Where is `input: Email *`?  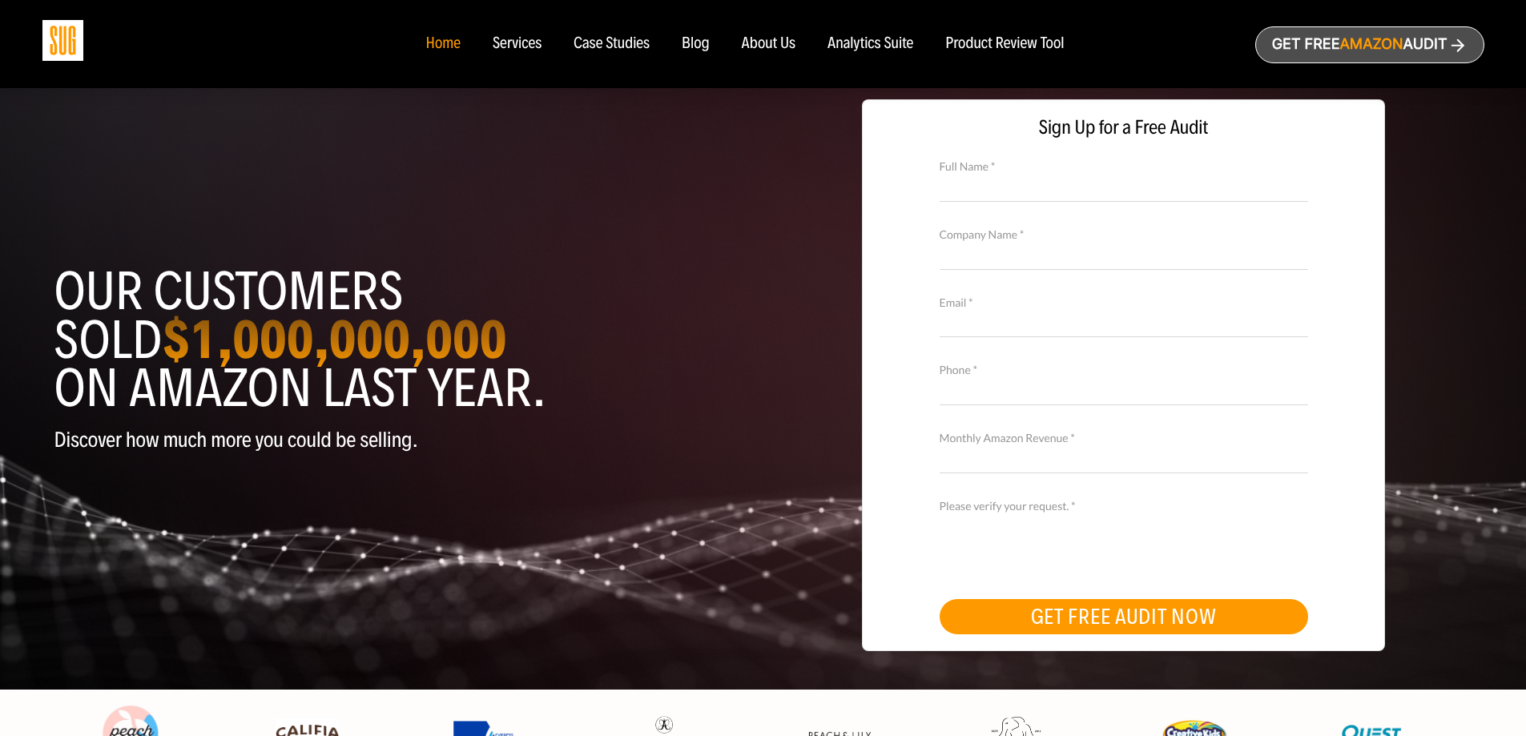 input: Email * is located at coordinates (1124, 323).